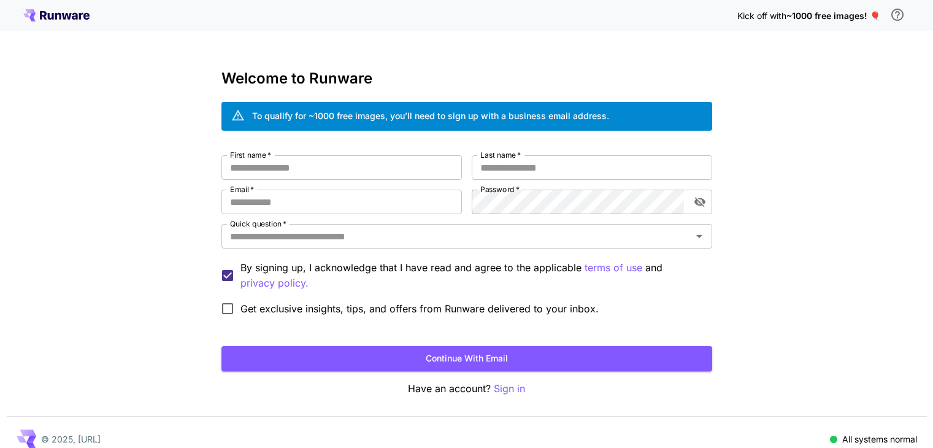 The width and height of the screenshot is (933, 448). I want to click on label: Password, so click(500, 189).